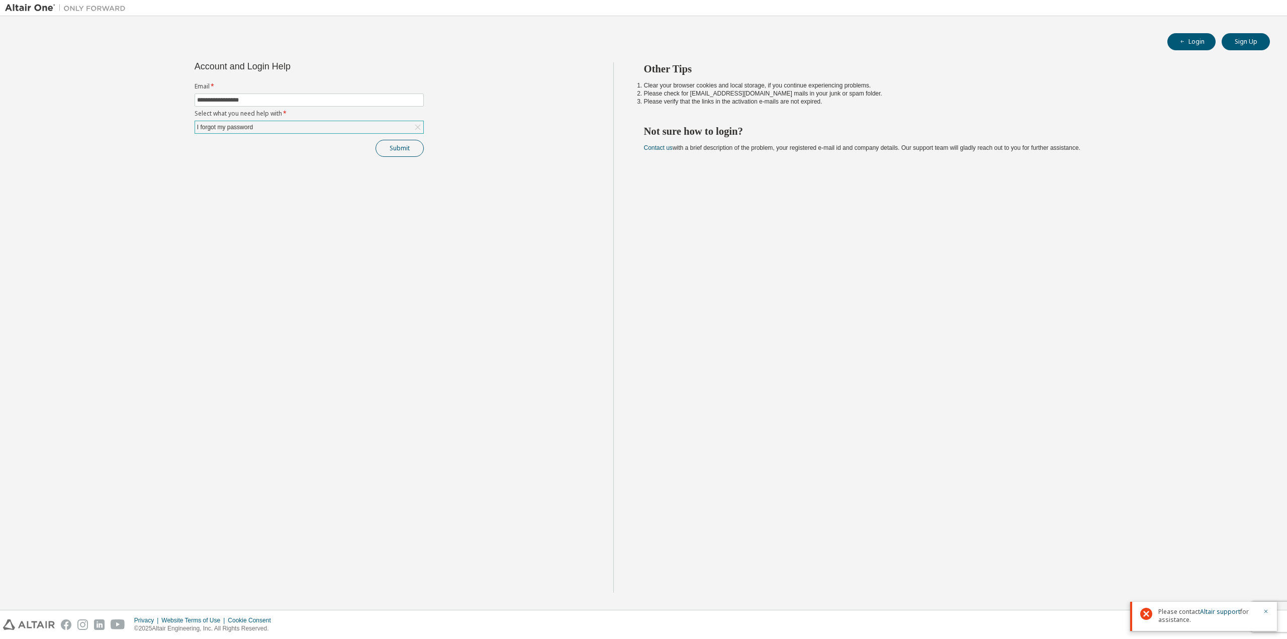 This screenshot has width=1287, height=639. What do you see at coordinates (99, 625) in the screenshot?
I see `img: linkedin.svg` at bounding box center [99, 625].